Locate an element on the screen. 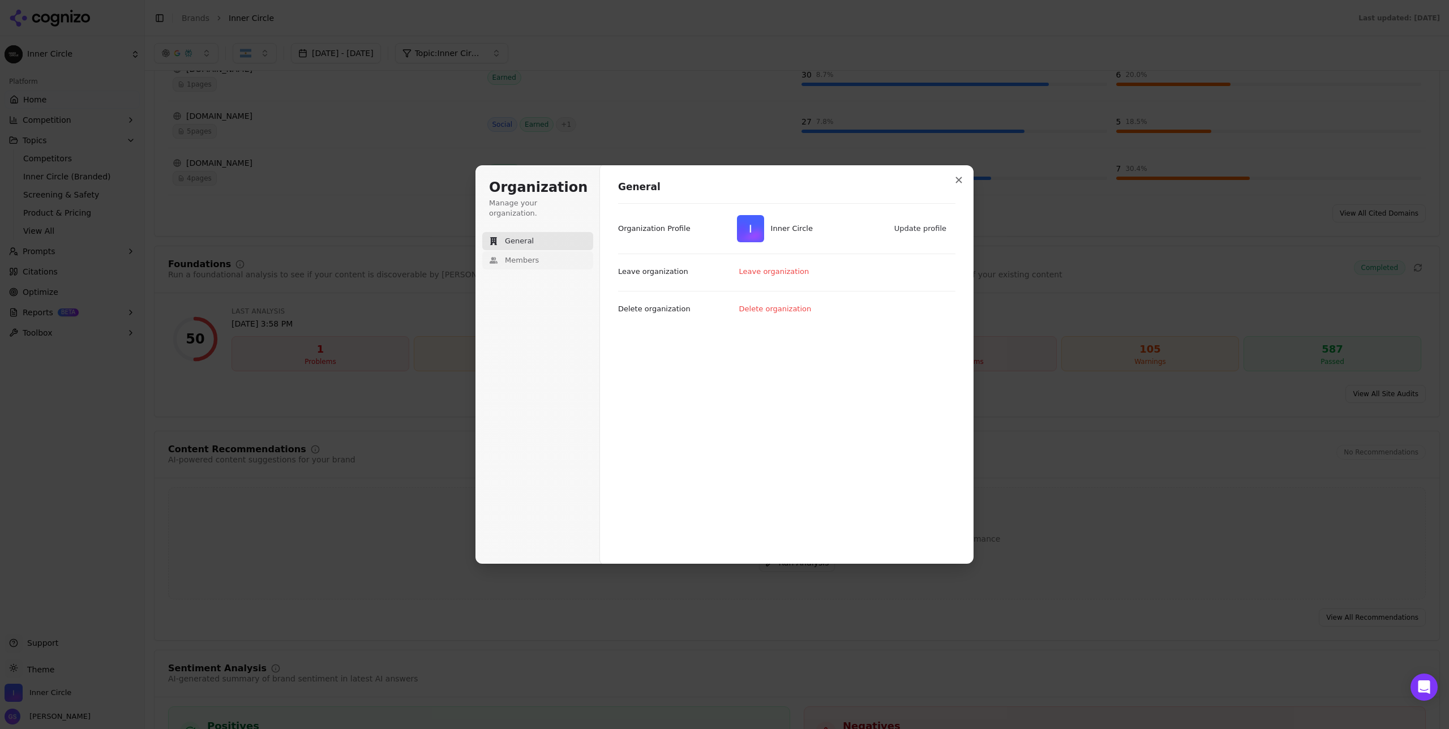  span: General is located at coordinates (519, 241).